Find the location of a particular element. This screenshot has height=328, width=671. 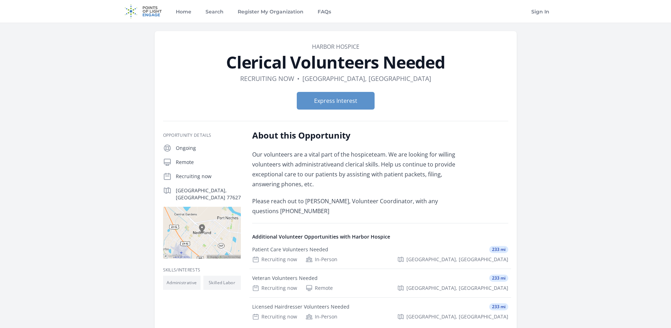

li: Administrative is located at coordinates (182, 283).